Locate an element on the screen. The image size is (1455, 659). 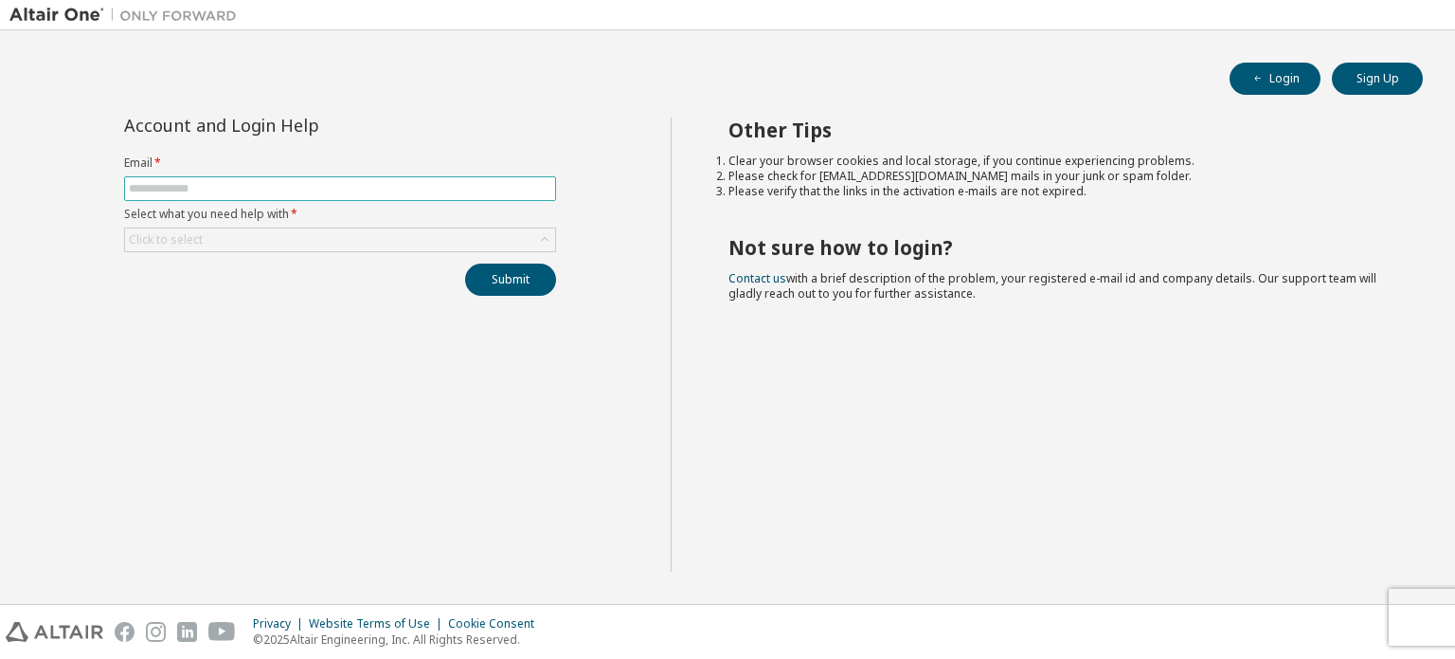
a: Contact us is located at coordinates (757, 278).